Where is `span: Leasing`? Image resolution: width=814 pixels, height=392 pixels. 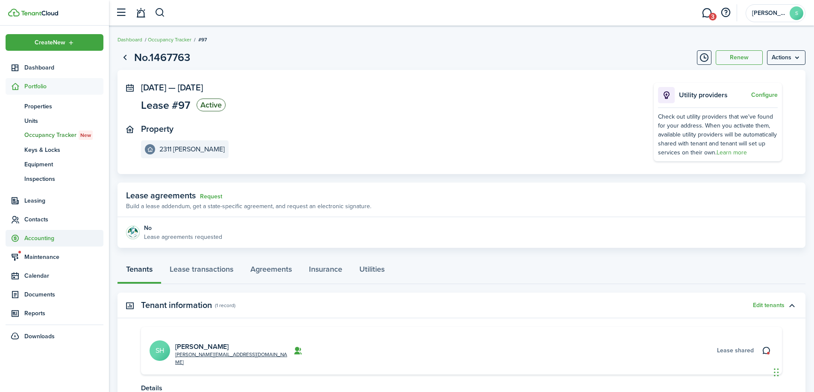
span: Leasing is located at coordinates (64, 201).